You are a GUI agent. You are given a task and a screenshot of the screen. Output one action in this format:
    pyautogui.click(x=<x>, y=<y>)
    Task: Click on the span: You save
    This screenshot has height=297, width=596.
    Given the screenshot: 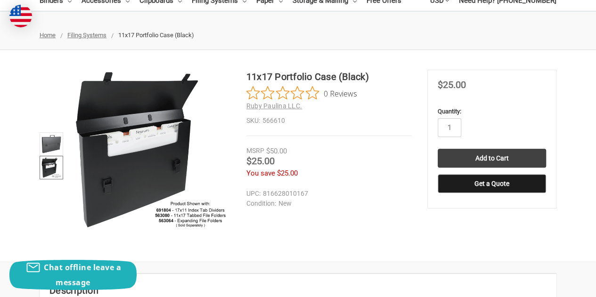 What is the action you would take?
    pyautogui.click(x=261, y=173)
    